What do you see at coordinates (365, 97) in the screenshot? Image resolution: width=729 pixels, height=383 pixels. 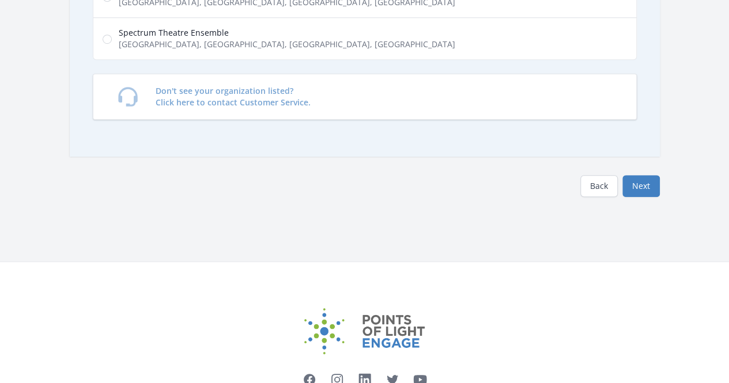 I see `a: Don't see your organization listed?Click here to contact Customer Service.` at bounding box center [365, 97].